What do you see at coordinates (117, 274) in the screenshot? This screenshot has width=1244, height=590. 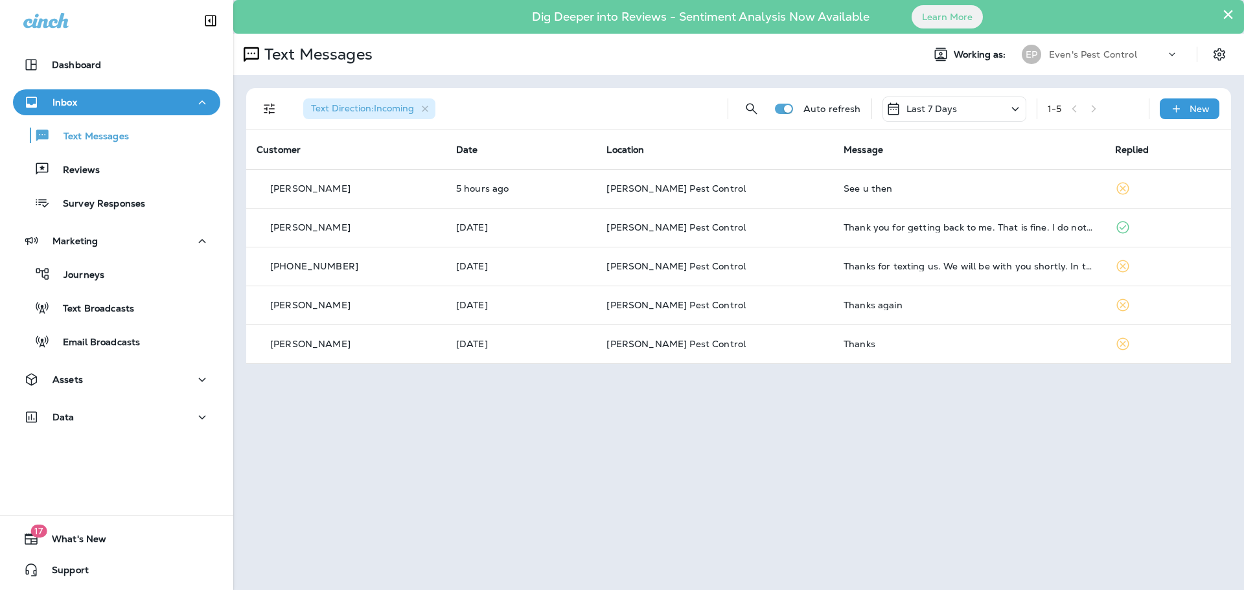 I see `button: Journeys` at bounding box center [117, 274].